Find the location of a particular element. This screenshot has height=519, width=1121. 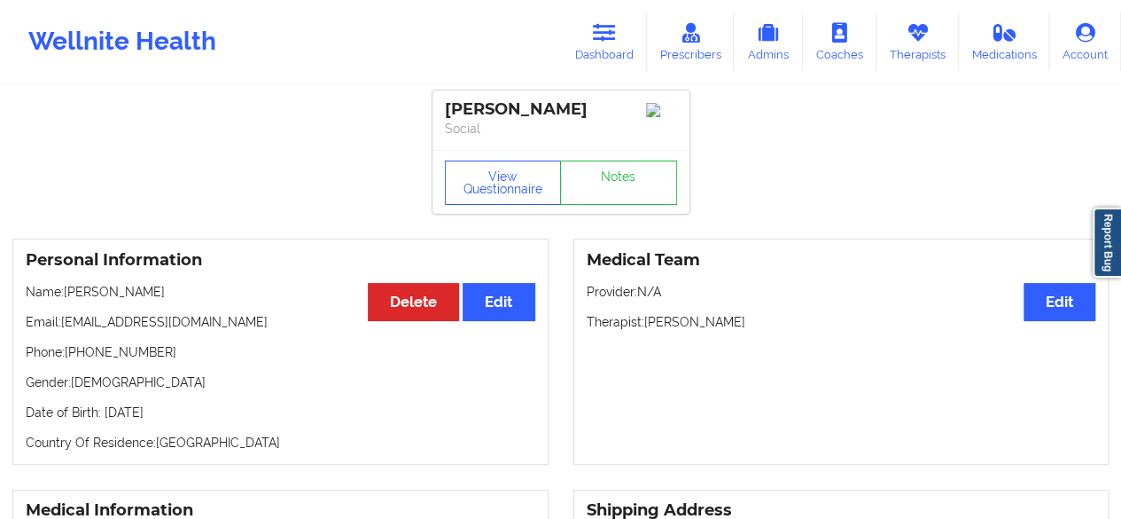

button: View Questionnaire is located at coordinates (504, 183).